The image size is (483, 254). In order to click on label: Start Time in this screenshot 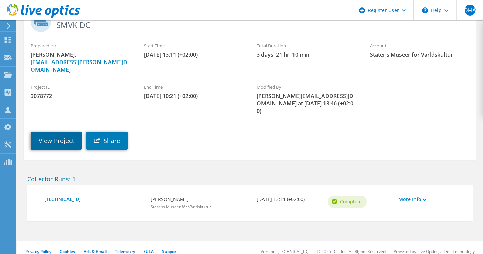, I will do `click(194, 46)`.